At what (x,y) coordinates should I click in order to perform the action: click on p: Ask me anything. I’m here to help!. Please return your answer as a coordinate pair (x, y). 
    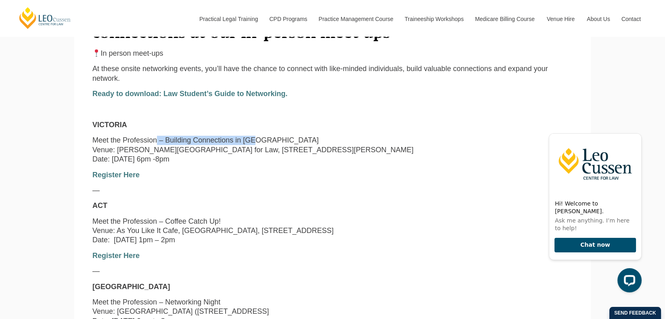
    Looking at the image, I should click on (53, 98).